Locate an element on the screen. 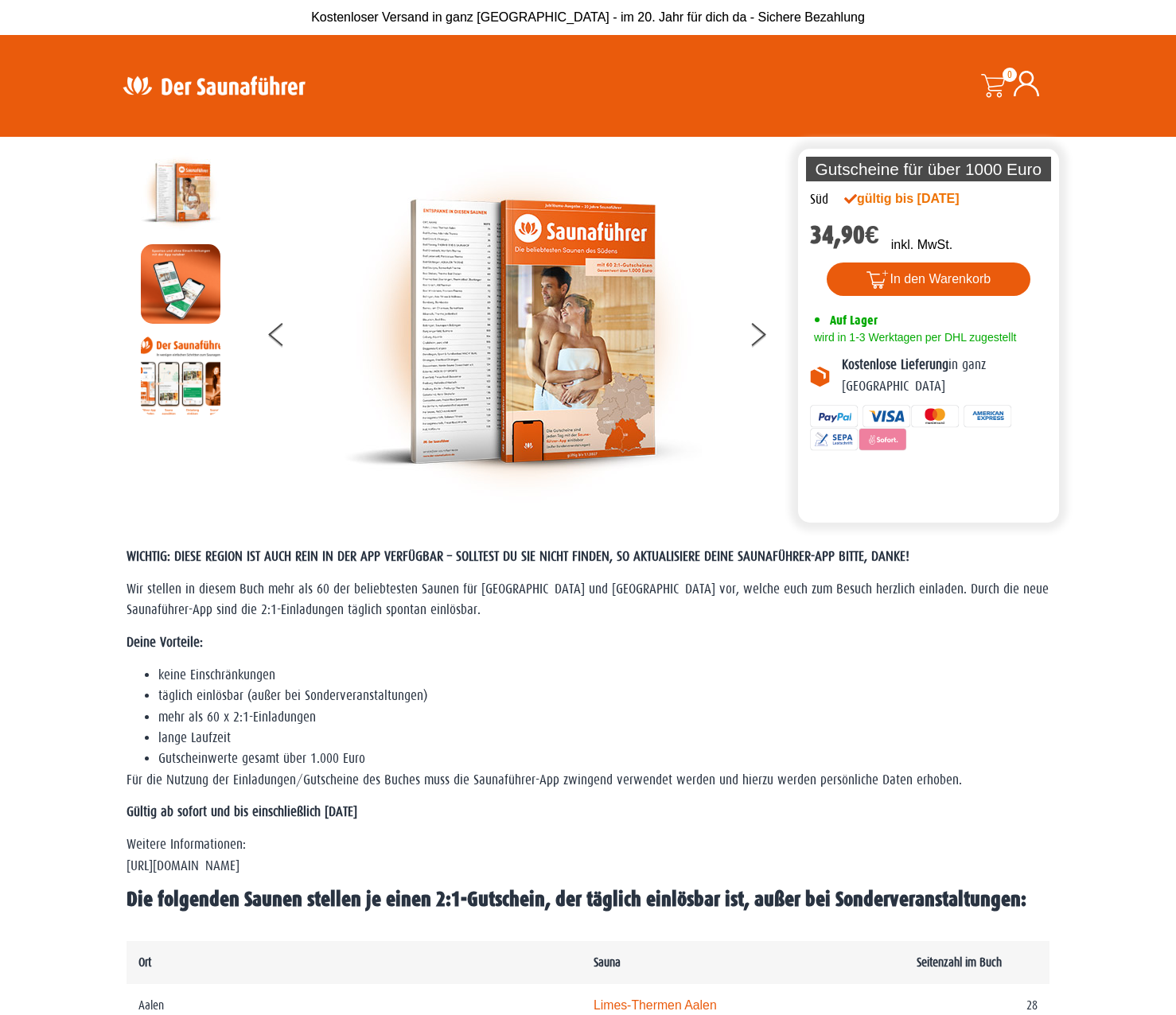 The image size is (1176, 1015). img: MOCKUP-iPhone_regional is located at coordinates (180, 284).